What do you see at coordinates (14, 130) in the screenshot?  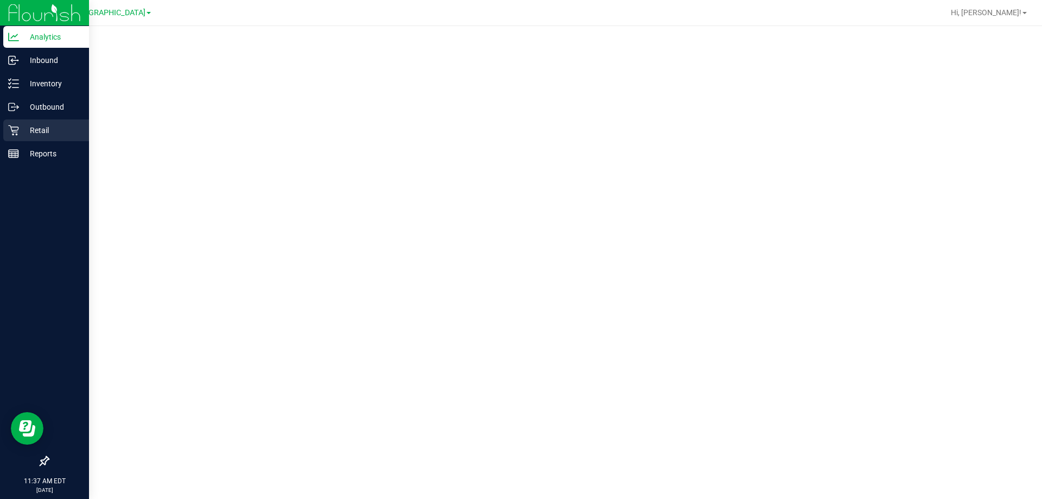 I see `inline-svg: Retail` at bounding box center [14, 130].